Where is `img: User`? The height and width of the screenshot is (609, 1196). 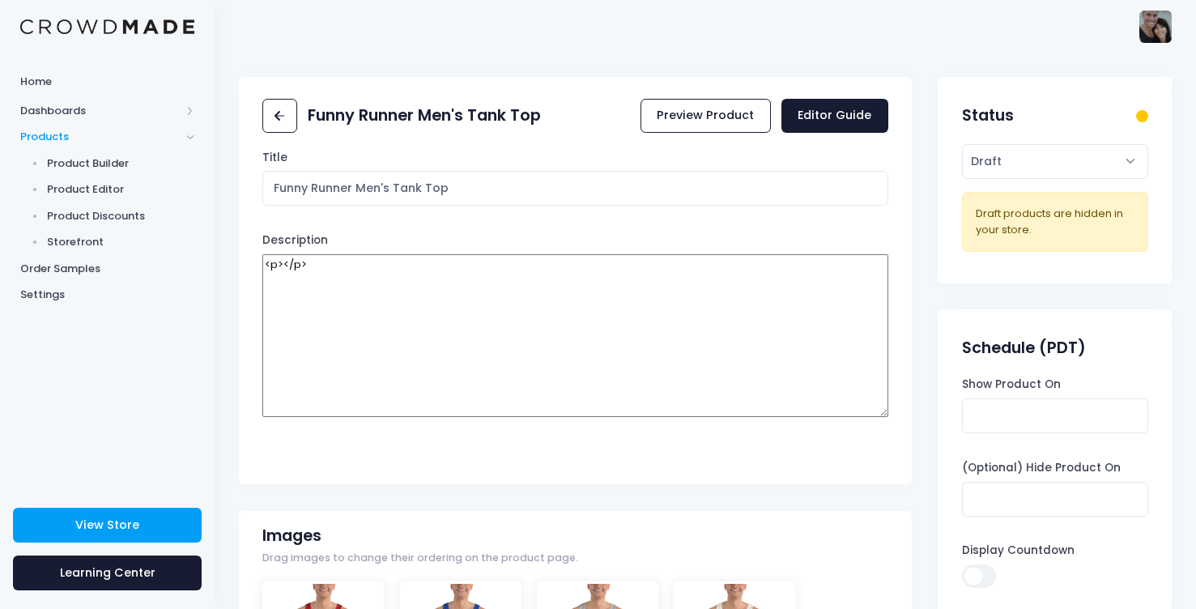 img: User is located at coordinates (1156, 27).